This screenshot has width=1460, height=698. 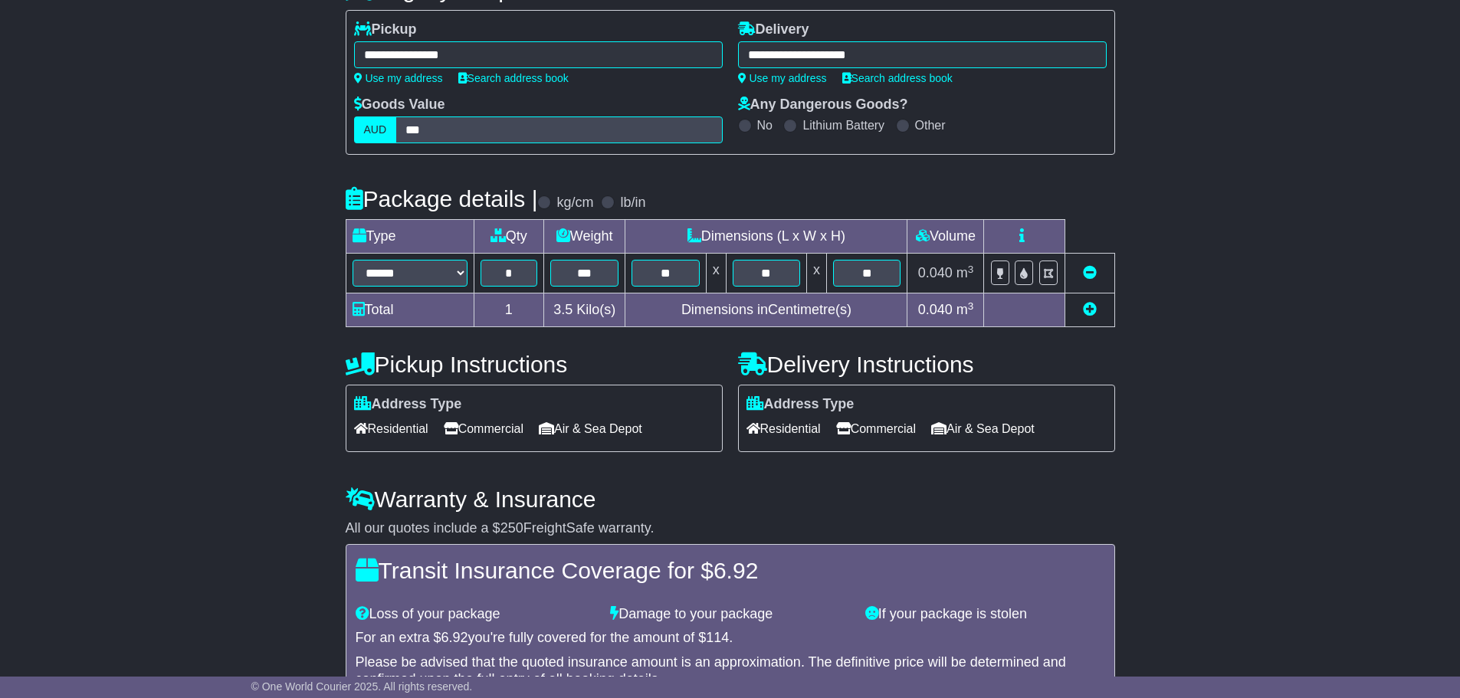 What do you see at coordinates (512, 528) in the screenshot?
I see `span: 250` at bounding box center [512, 528].